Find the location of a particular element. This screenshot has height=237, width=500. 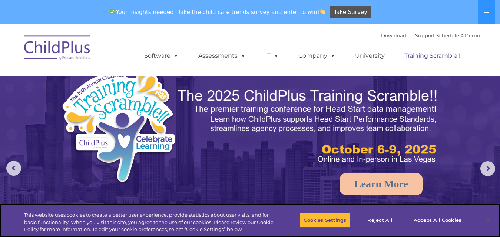

img: ChildPlus by Procare Solutions is located at coordinates (57, 49).